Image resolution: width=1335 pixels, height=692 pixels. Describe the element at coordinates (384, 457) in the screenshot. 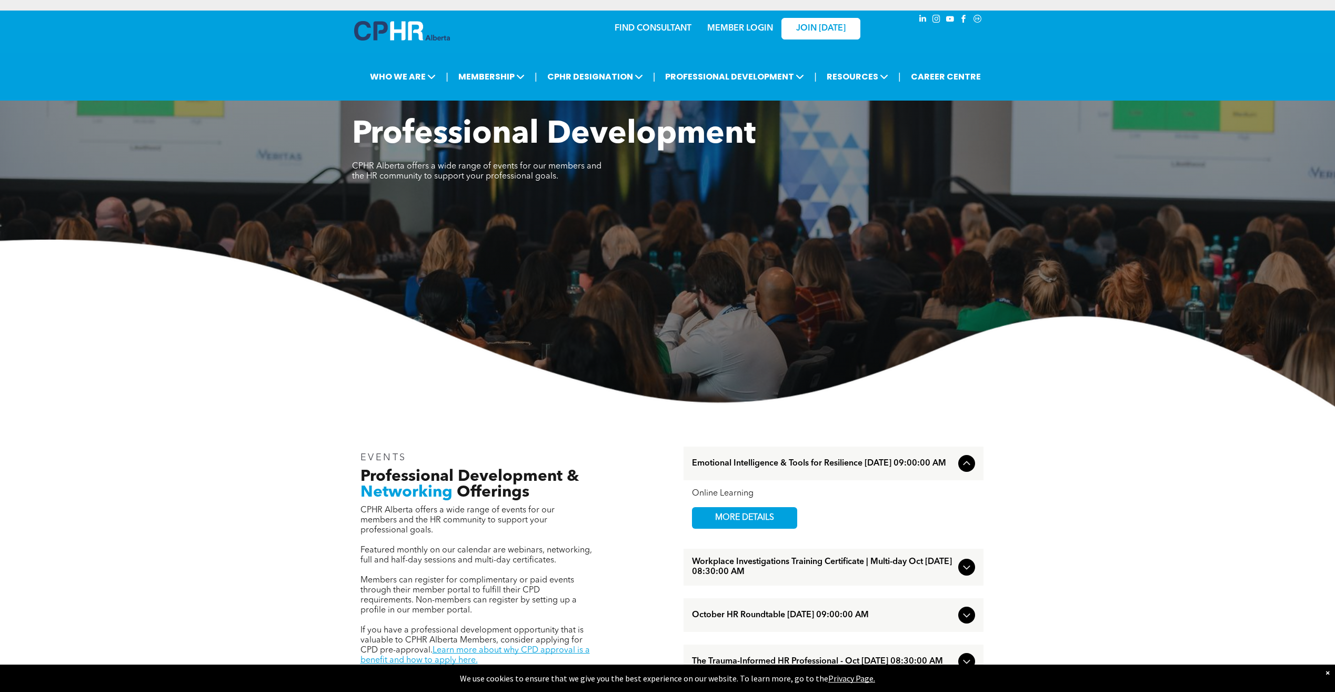

I see `span: EVENTS` at that location.